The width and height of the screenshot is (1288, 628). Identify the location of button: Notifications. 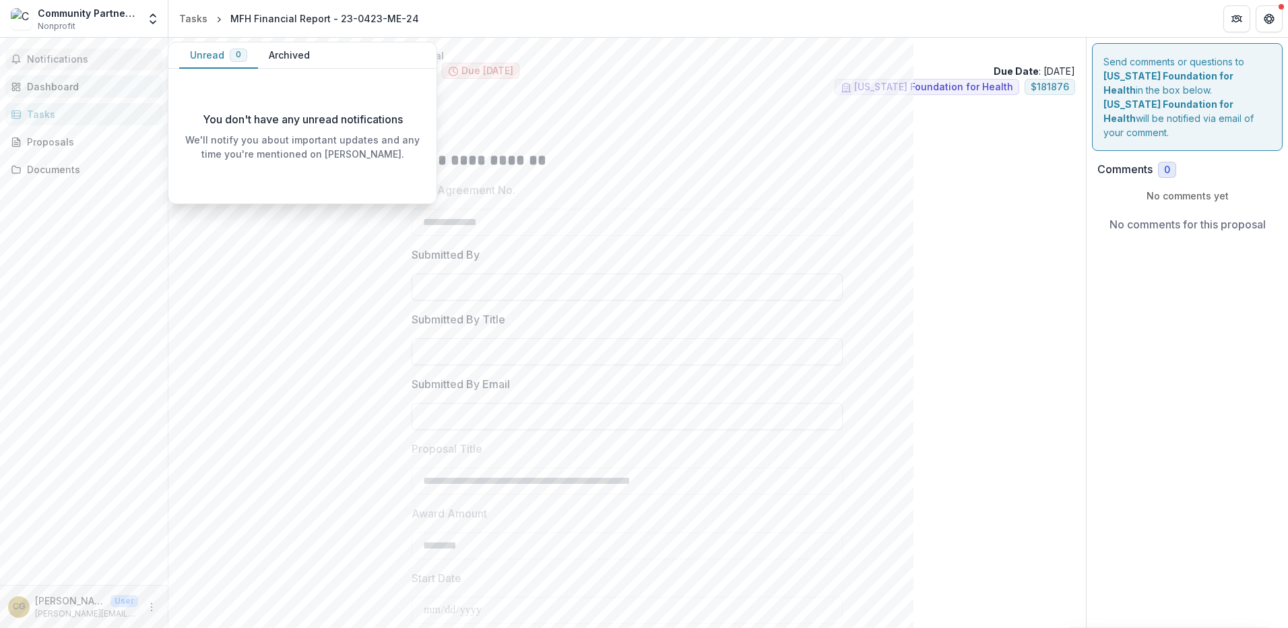
(84, 59).